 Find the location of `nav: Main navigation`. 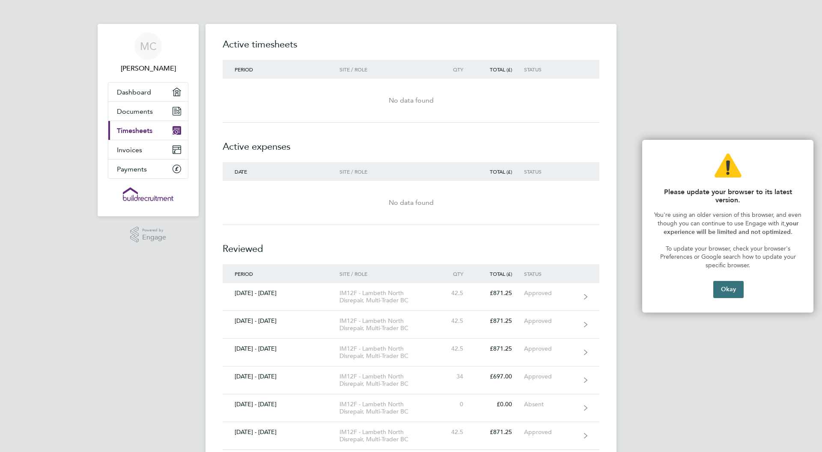

nav: Main navigation is located at coordinates (148, 120).